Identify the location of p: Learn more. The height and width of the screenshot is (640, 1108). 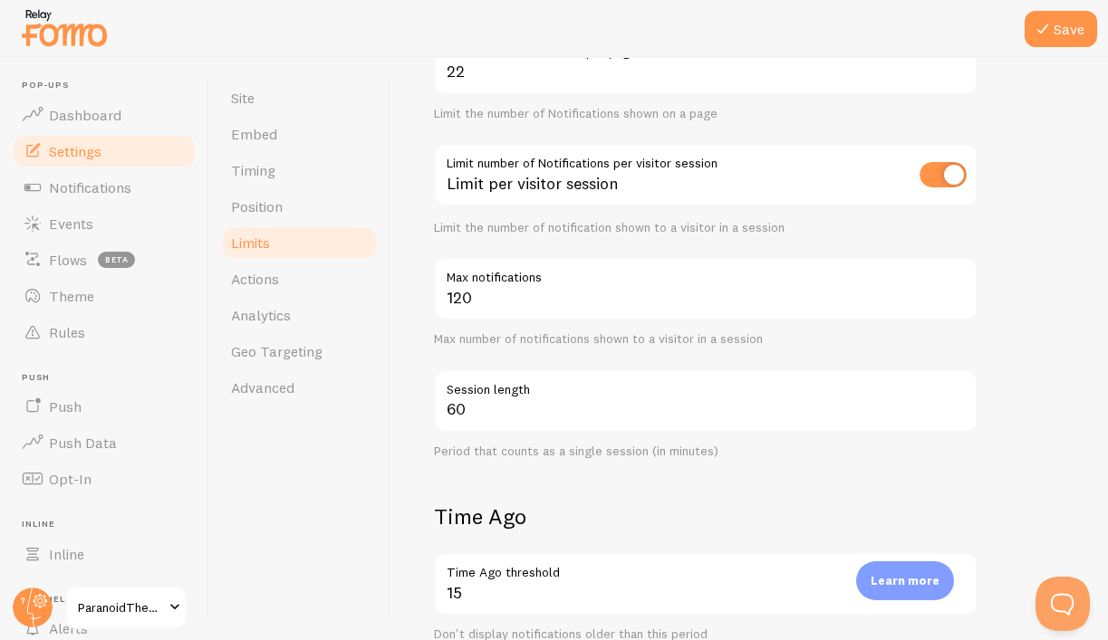
(905, 580).